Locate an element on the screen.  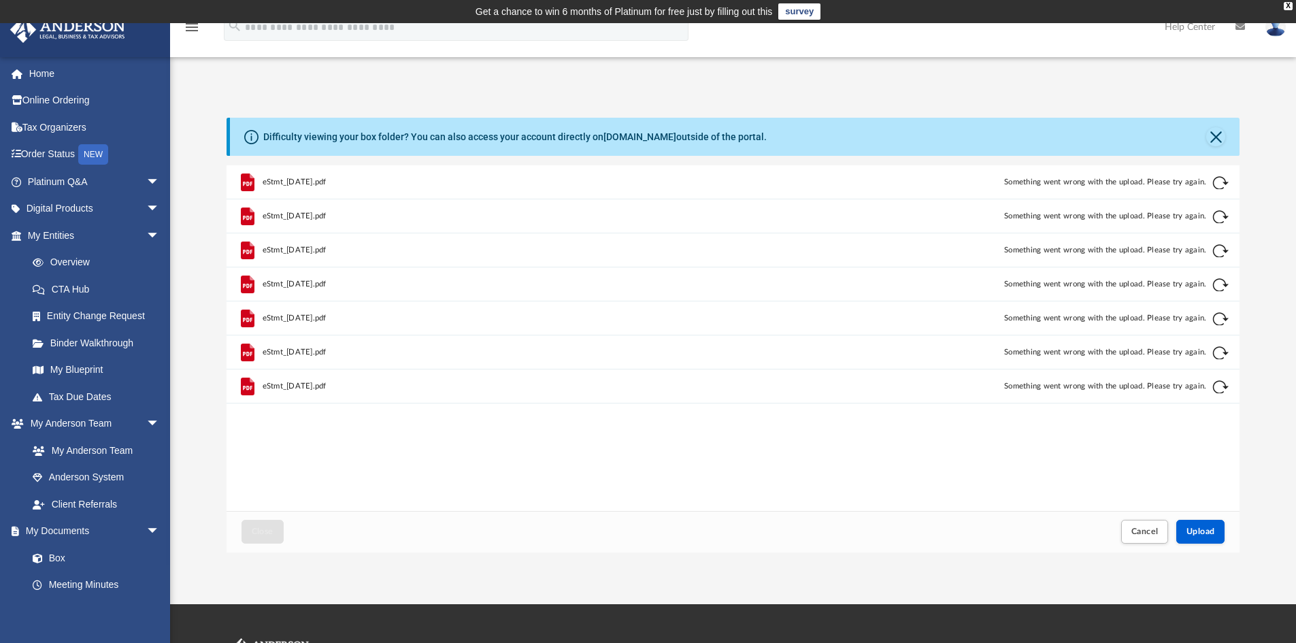
a: Client Referrals is located at coordinates (96, 504).